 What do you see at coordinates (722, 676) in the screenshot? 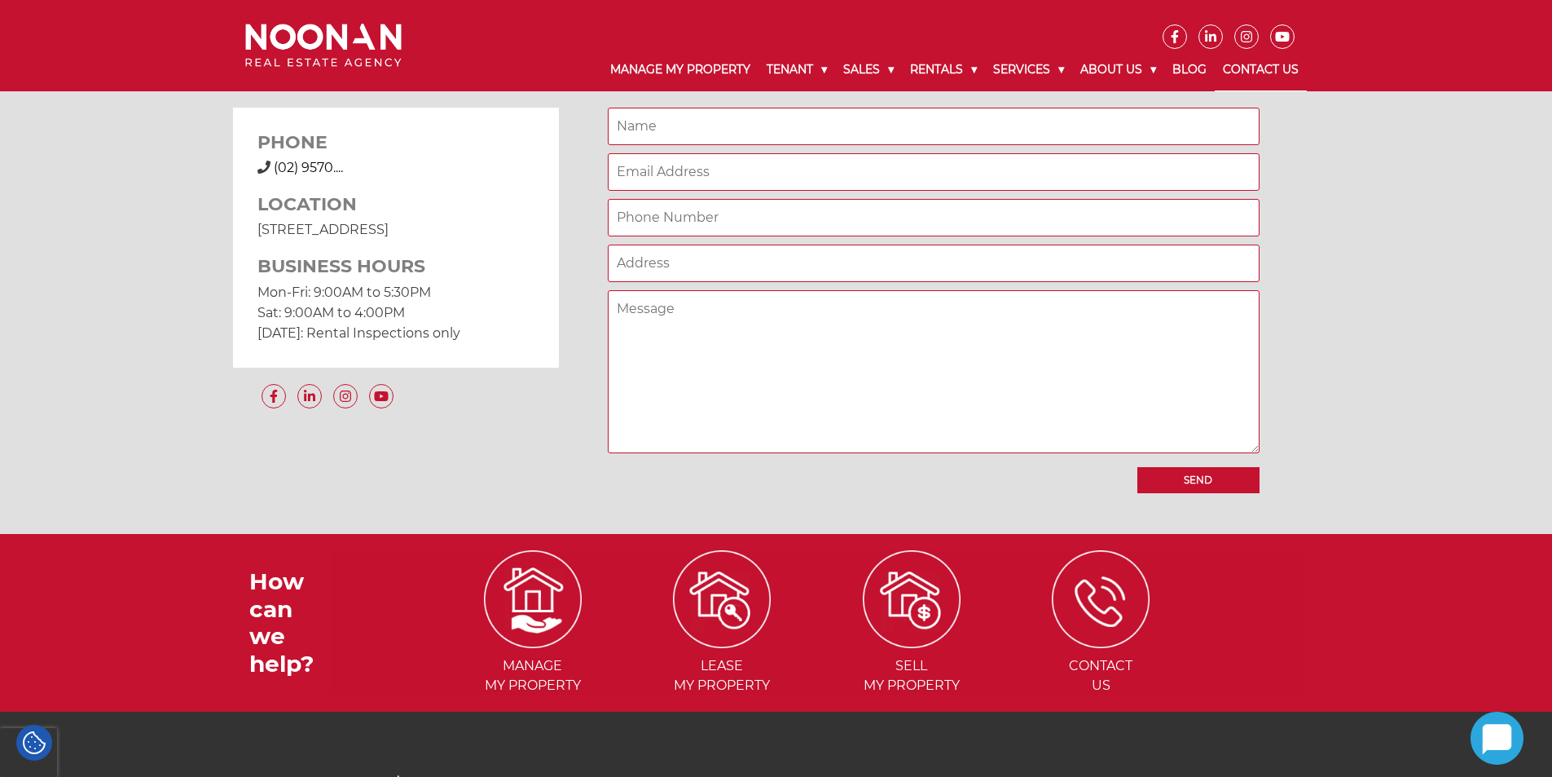
I see `span: Lease my Property` at bounding box center [722, 676].